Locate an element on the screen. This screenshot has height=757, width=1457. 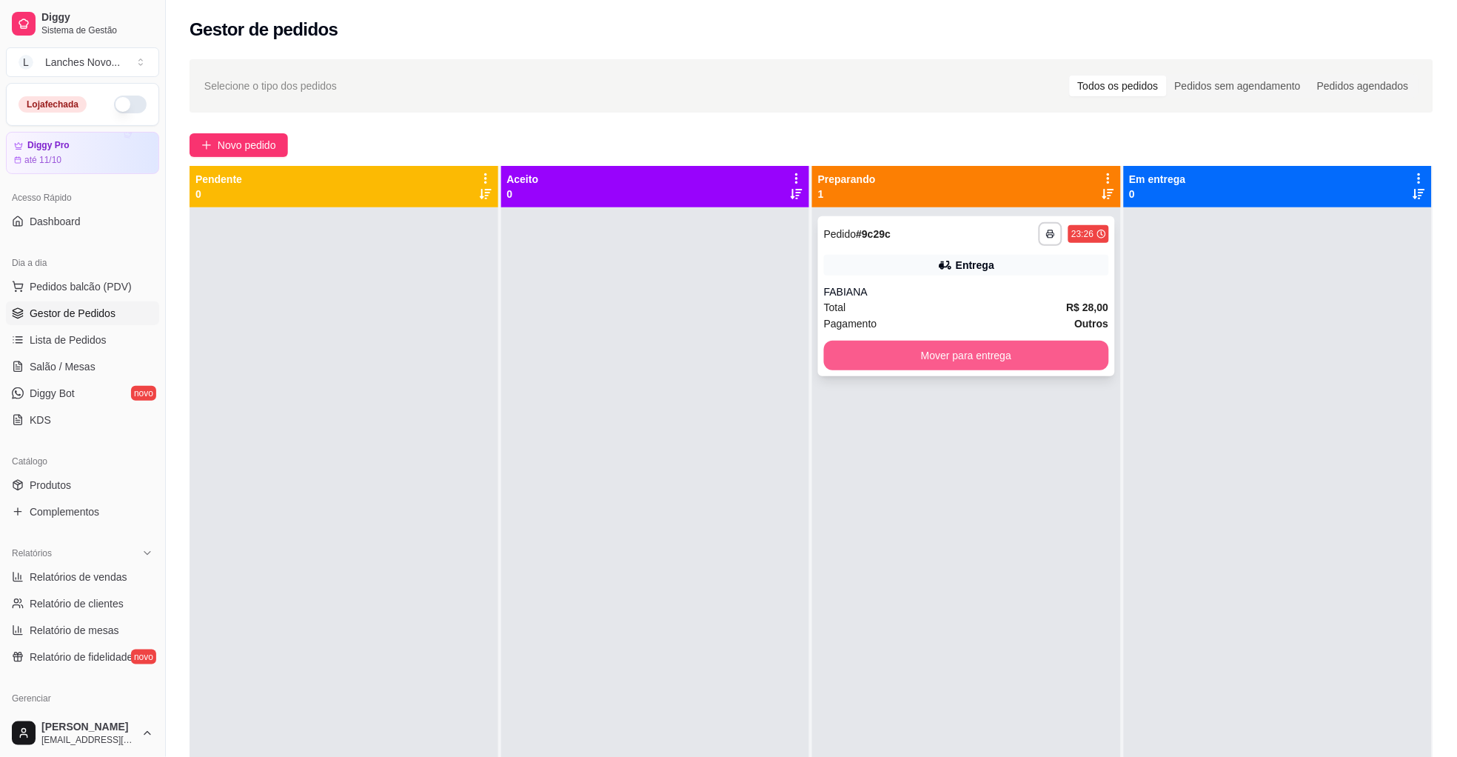
span: Pedidos balcão (PDV) is located at coordinates (81, 287).